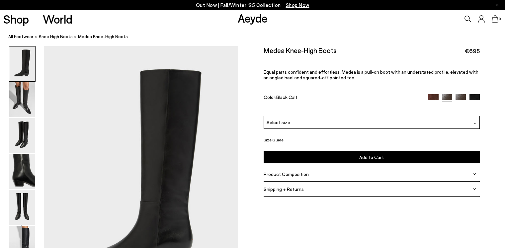  What do you see at coordinates (495, 19) in the screenshot?
I see `a: 0` at bounding box center [495, 19].